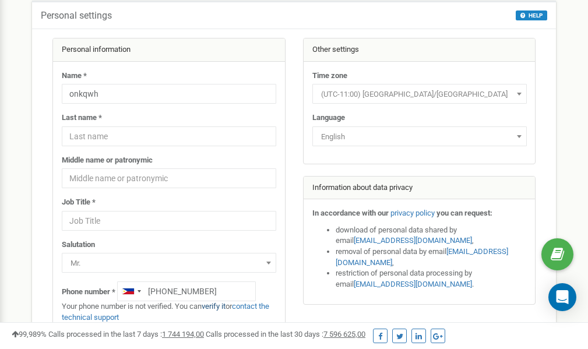 This screenshot has height=349, width=588. What do you see at coordinates (126, 334) in the screenshot?
I see `span: Calls processed in the last 7 days :` at bounding box center [126, 334].